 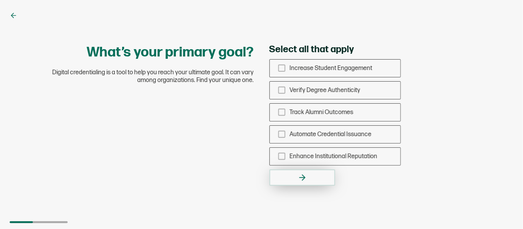 What do you see at coordinates (334, 156) in the screenshot?
I see `span: Enhance Institutional Reputation` at bounding box center [334, 156].